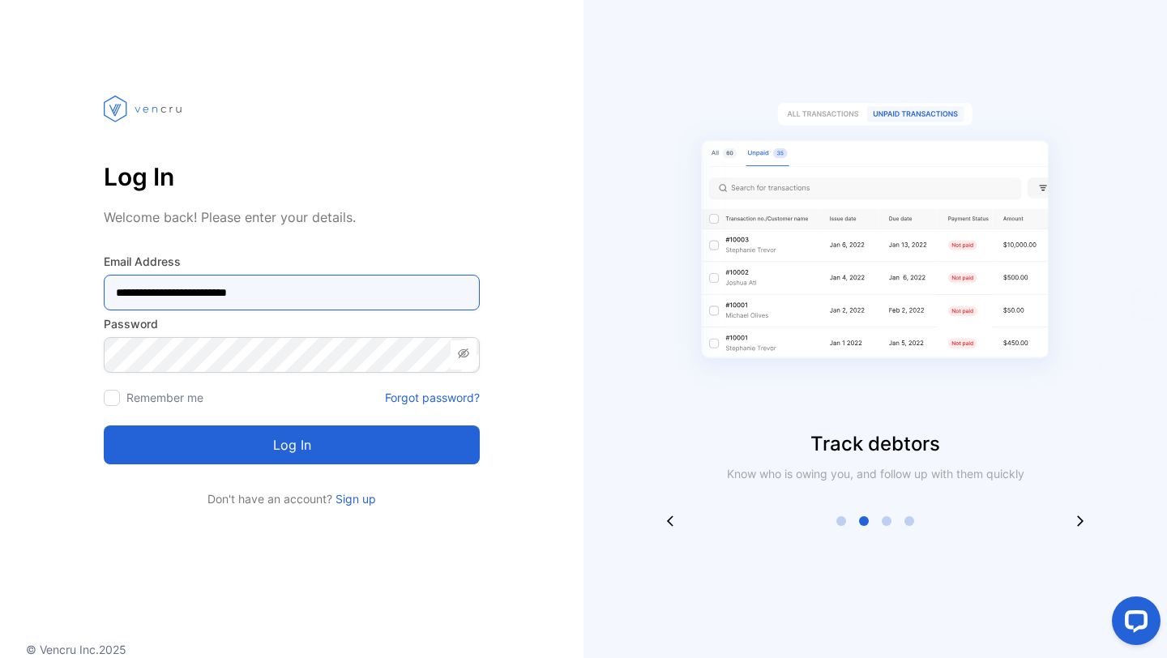 The image size is (1167, 658). Describe the element at coordinates (292, 177) in the screenshot. I see `p: Log In` at that location.